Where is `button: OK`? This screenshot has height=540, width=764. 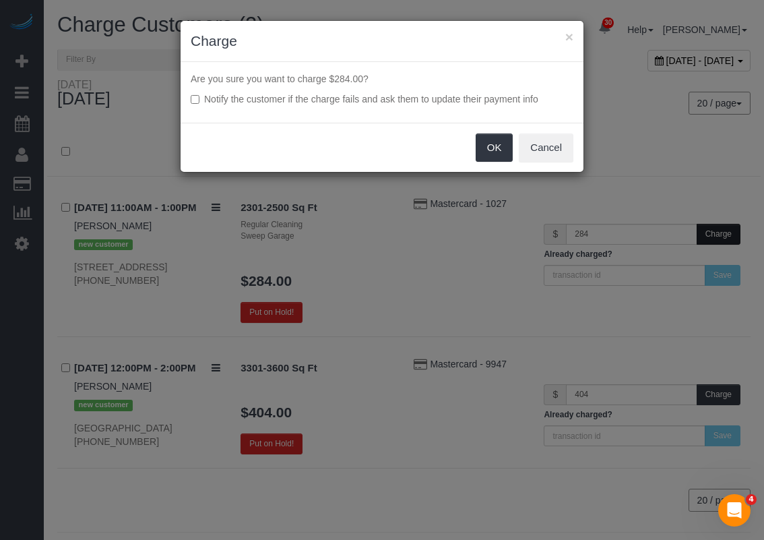 button: OK is located at coordinates (495, 148).